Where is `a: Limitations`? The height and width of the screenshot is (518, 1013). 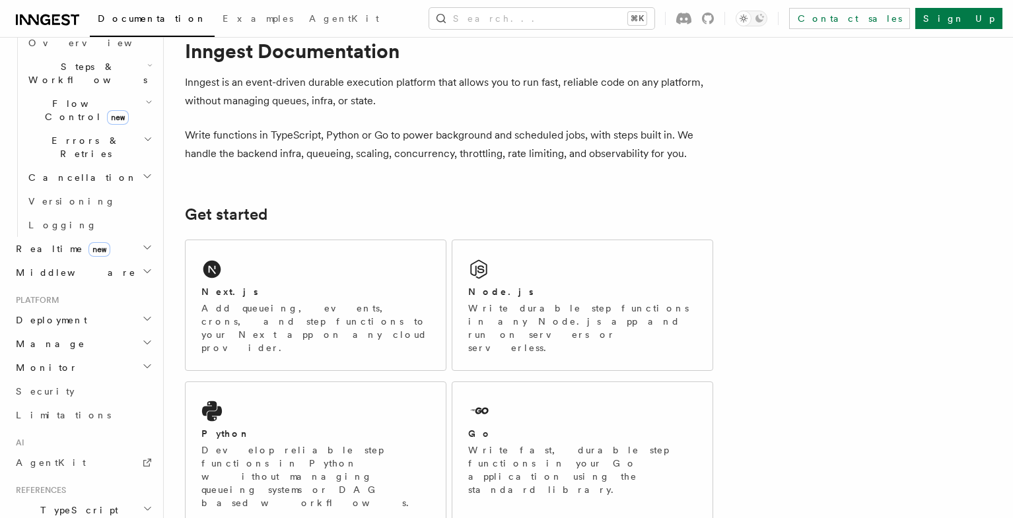
a: Limitations is located at coordinates (83, 415).